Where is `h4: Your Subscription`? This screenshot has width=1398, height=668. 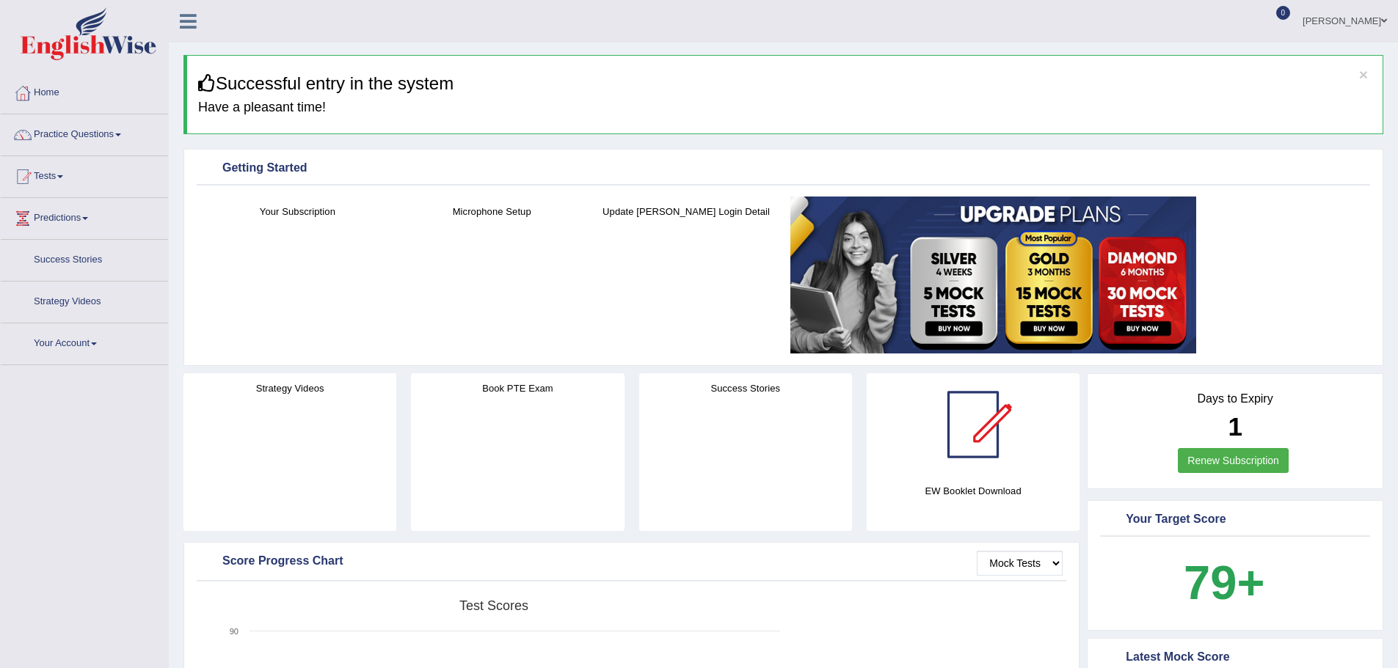
h4: Your Subscription is located at coordinates (297, 211).